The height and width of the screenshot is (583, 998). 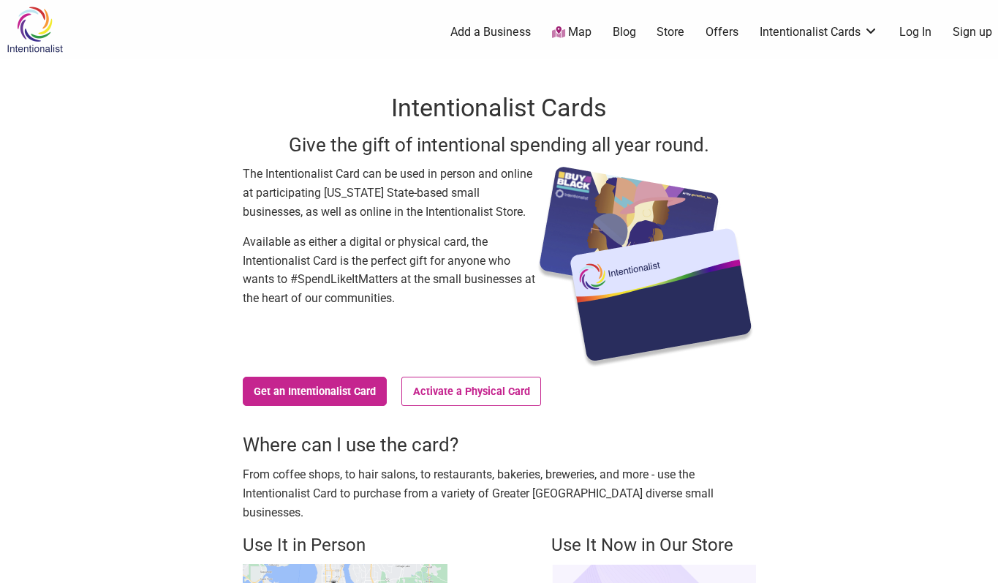 What do you see at coordinates (499, 108) in the screenshot?
I see `h1: Intentionalist Cards` at bounding box center [499, 108].